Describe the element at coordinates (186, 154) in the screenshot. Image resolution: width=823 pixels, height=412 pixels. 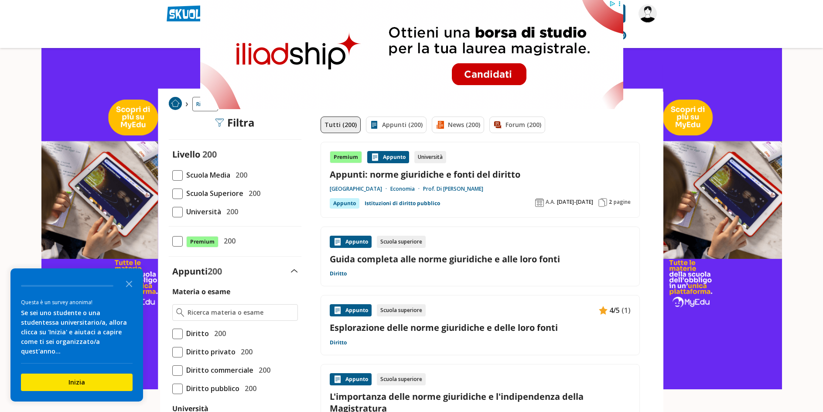
I see `label: Livello` at that location.